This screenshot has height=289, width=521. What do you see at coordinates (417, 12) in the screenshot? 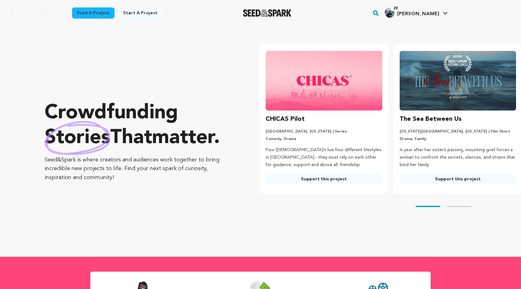
I see `a: Linda H.'s Profile` at bounding box center [417, 12].